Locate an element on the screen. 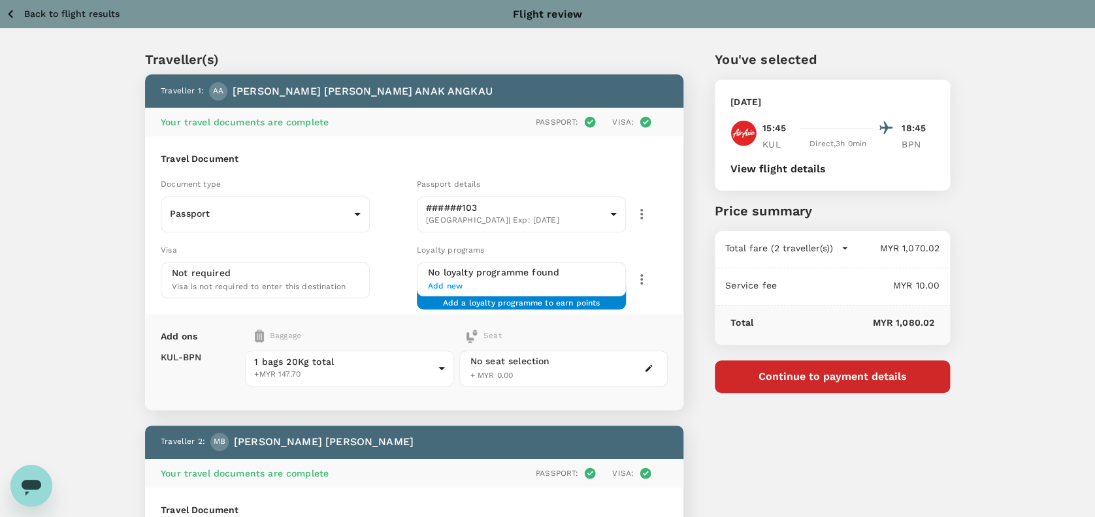  p: You've selected is located at coordinates (832, 59).